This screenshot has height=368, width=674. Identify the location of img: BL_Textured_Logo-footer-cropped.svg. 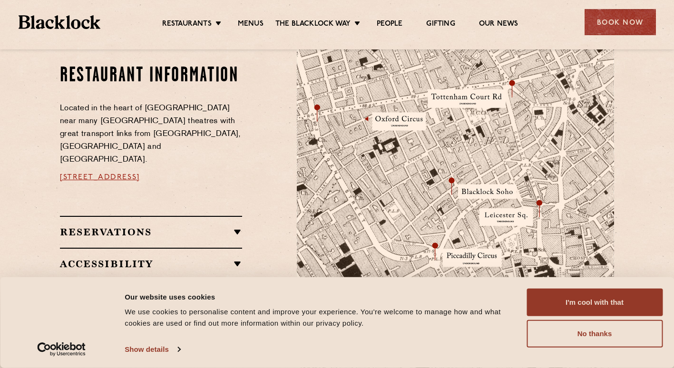
(59, 22).